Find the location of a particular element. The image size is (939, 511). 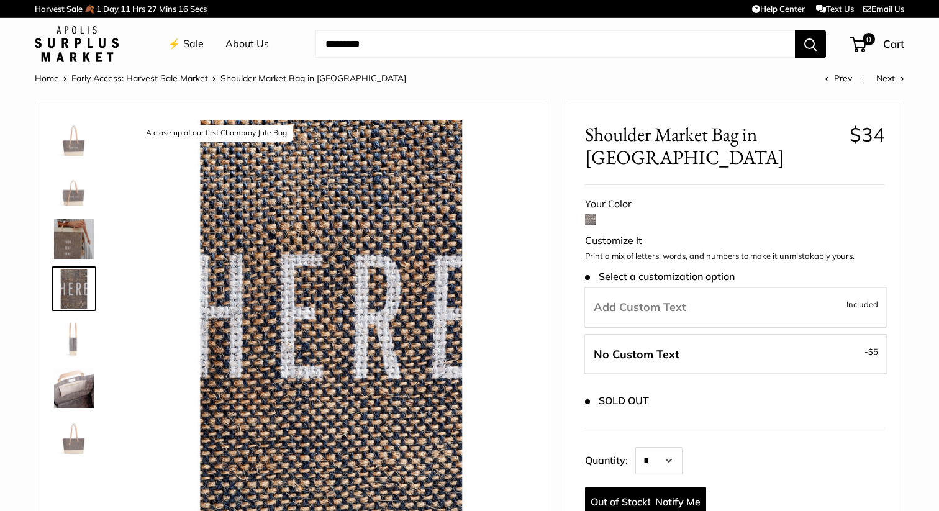

label: Quantity: is located at coordinates (610, 459).